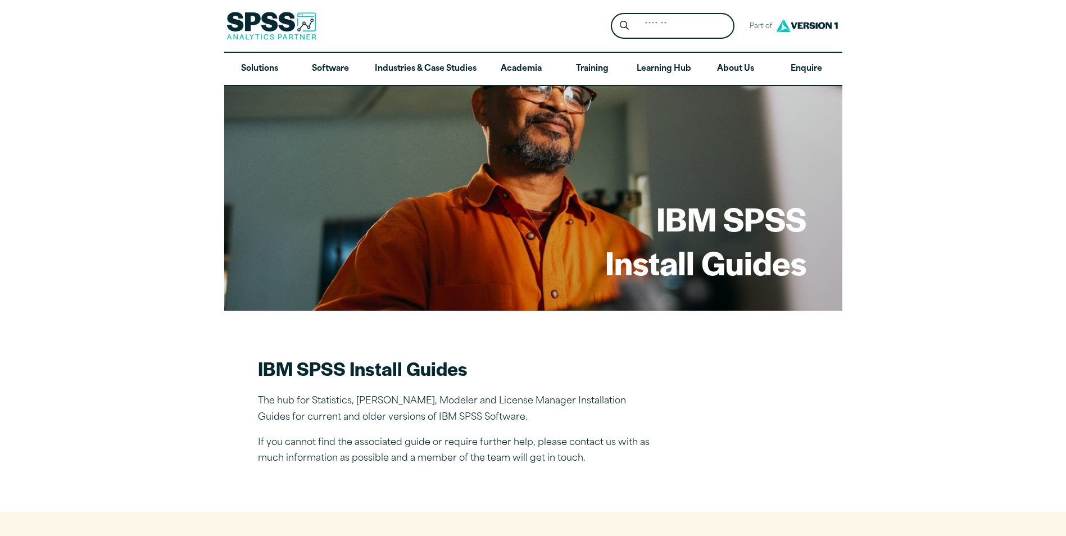 This screenshot has height=536, width=1066. I want to click on button: Search magnifying glass icon, so click(624, 26).